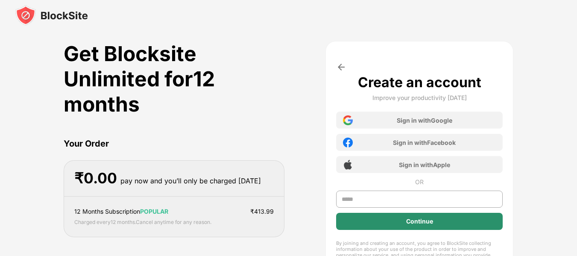  Describe the element at coordinates (96, 178) in the screenshot. I see `div: ₹ 0.00` at that location.